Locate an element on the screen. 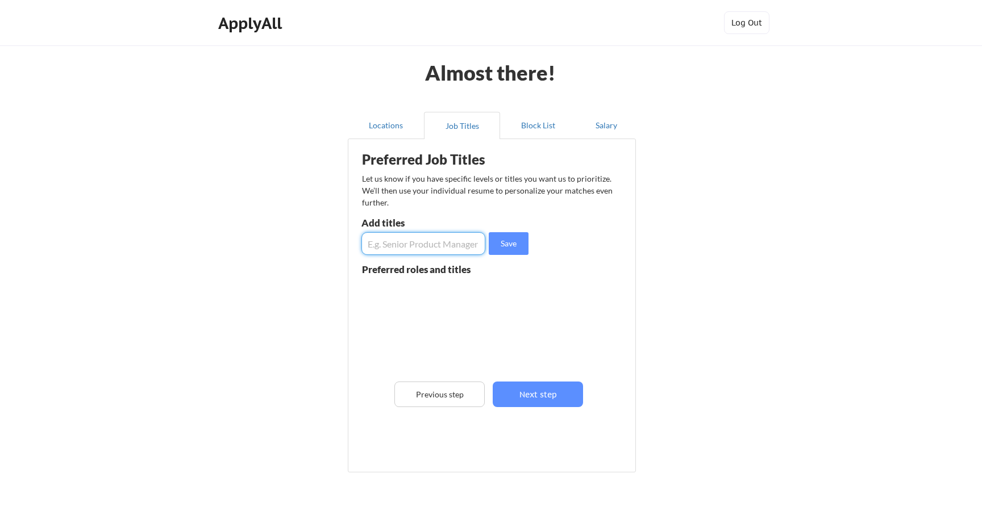 The height and width of the screenshot is (524, 982). div: Almost there! is located at coordinates (490, 73).